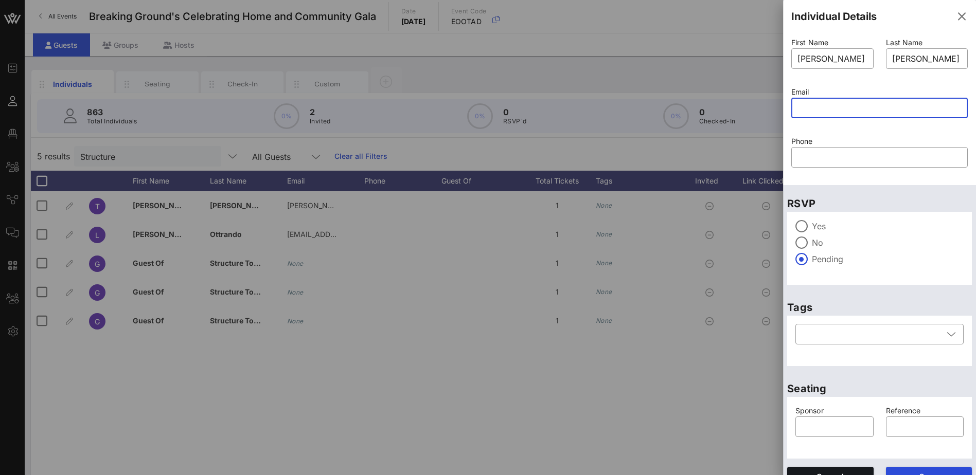 The height and width of the screenshot is (475, 976). Describe the element at coordinates (834, 411) in the screenshot. I see `p: Sponsor` at that location.